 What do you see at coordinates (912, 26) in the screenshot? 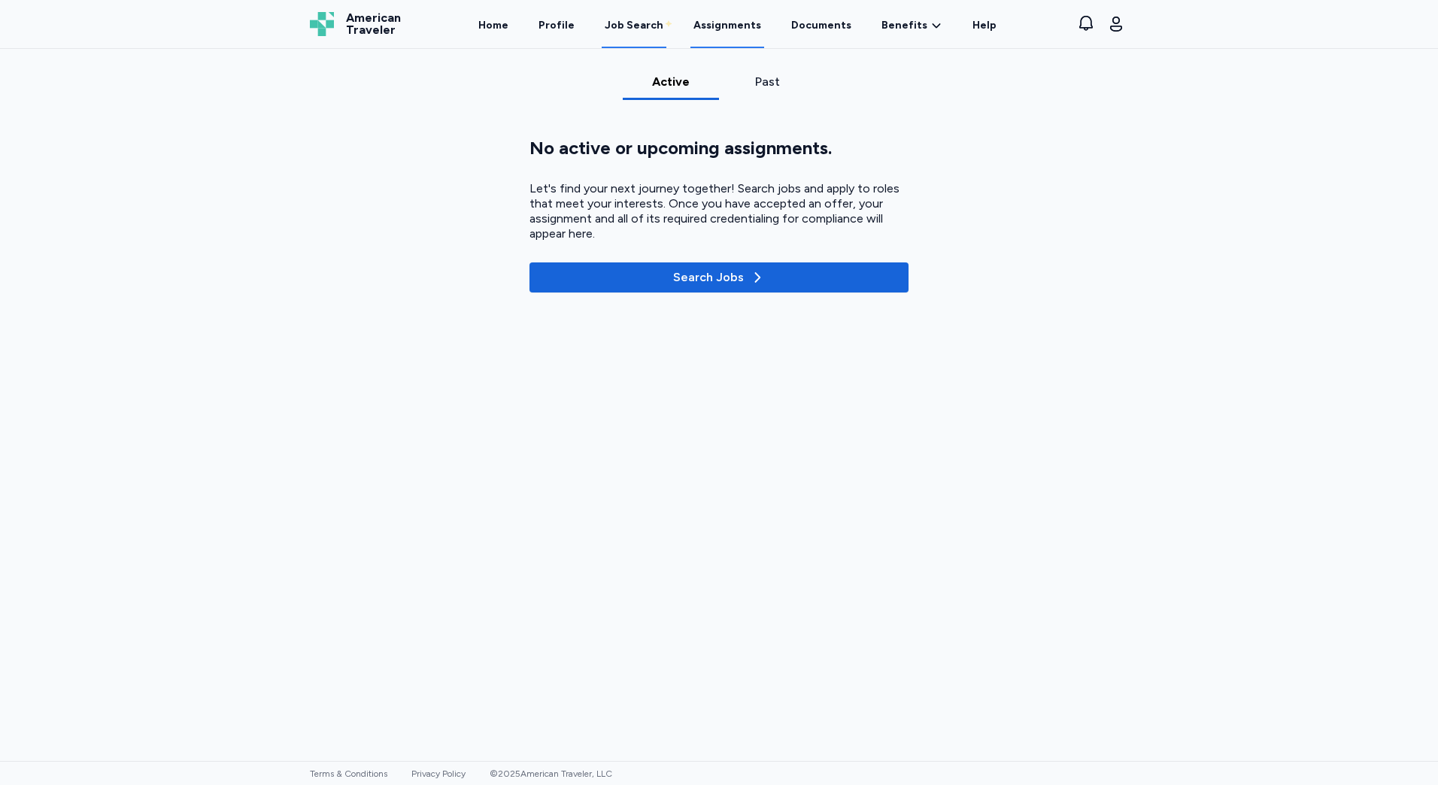
I see `a: Benefits` at bounding box center [912, 26].